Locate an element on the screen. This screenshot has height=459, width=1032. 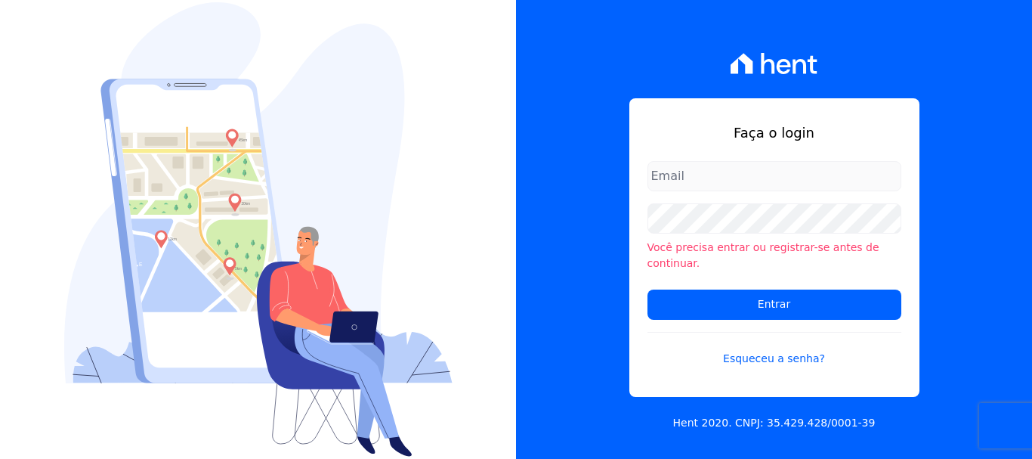
li: Você precisa entrar ou registrar-se antes de continuar. is located at coordinates (774, 255).